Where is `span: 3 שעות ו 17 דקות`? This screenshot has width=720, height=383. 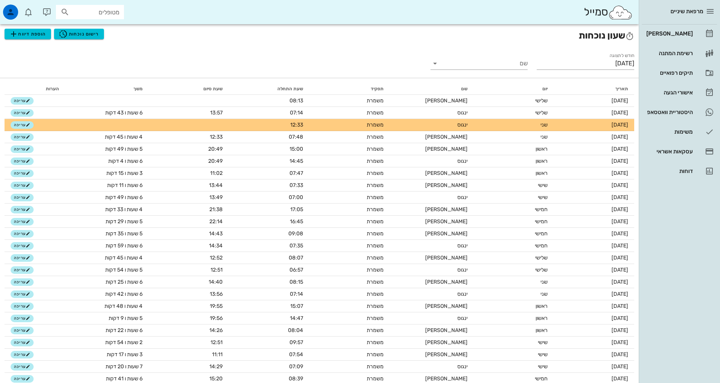
span: 3 שעות ו 17 דקות is located at coordinates (124, 354).